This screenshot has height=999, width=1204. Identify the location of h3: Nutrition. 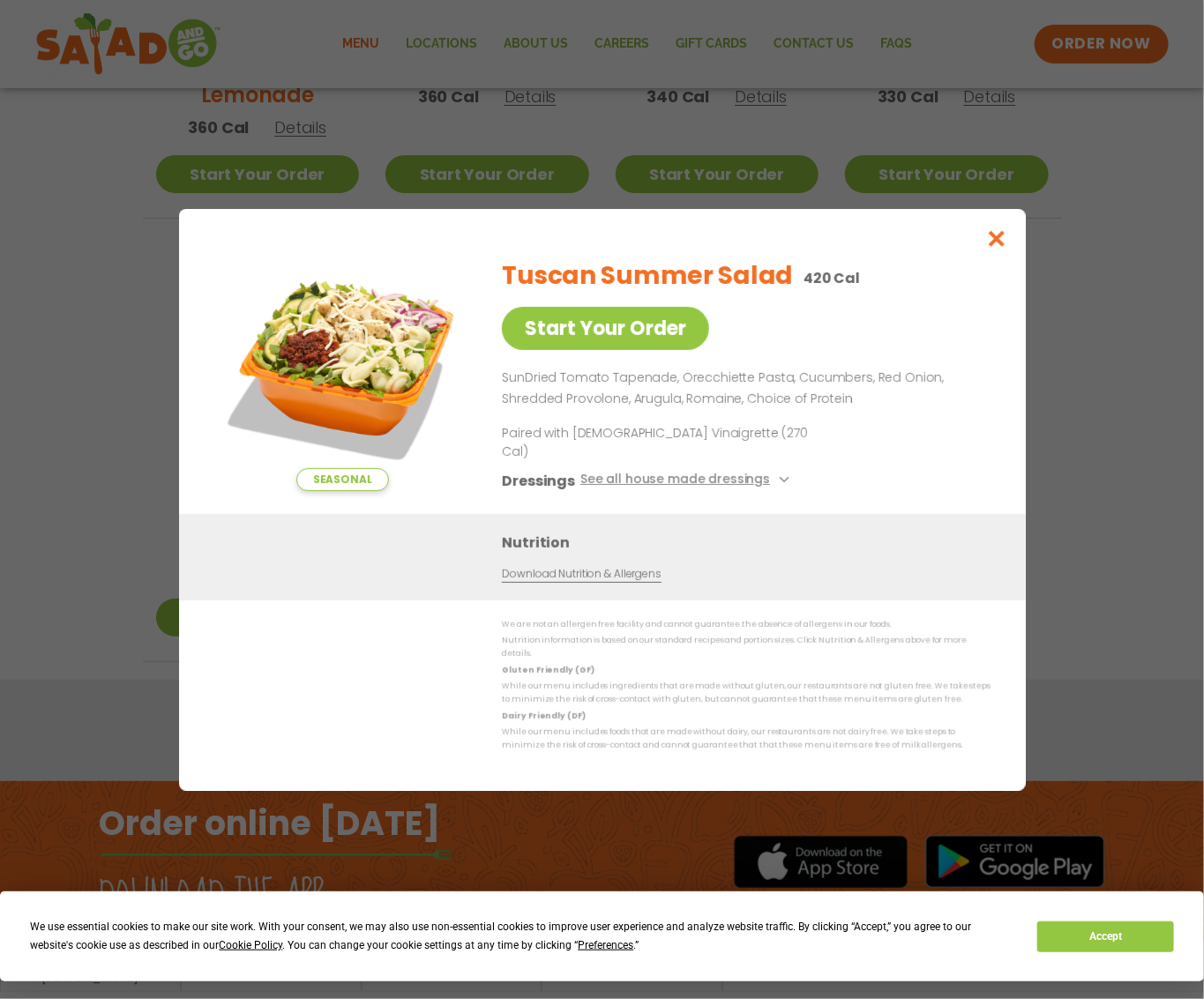
(750, 541).